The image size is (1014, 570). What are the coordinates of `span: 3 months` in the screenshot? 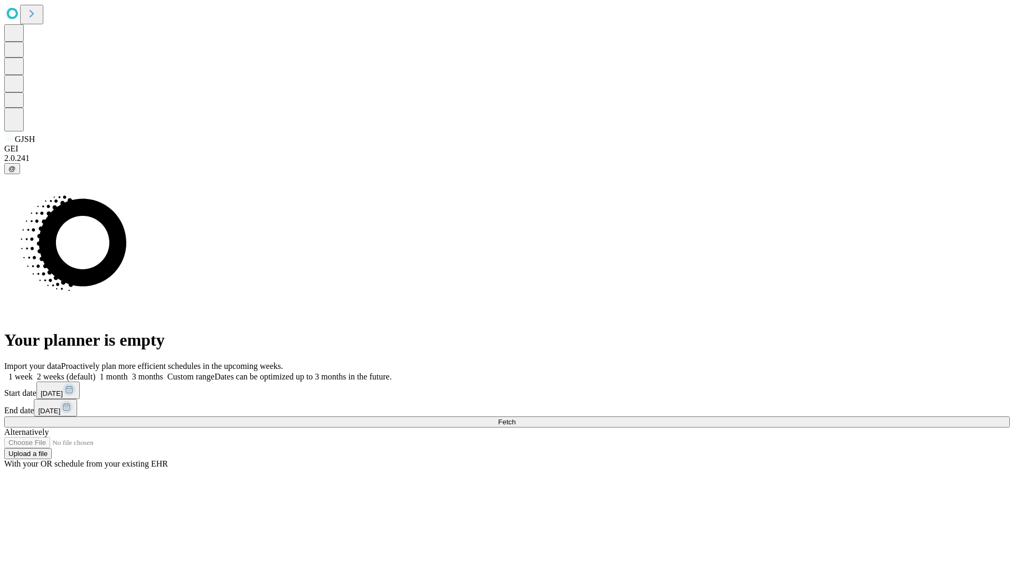 It's located at (147, 377).